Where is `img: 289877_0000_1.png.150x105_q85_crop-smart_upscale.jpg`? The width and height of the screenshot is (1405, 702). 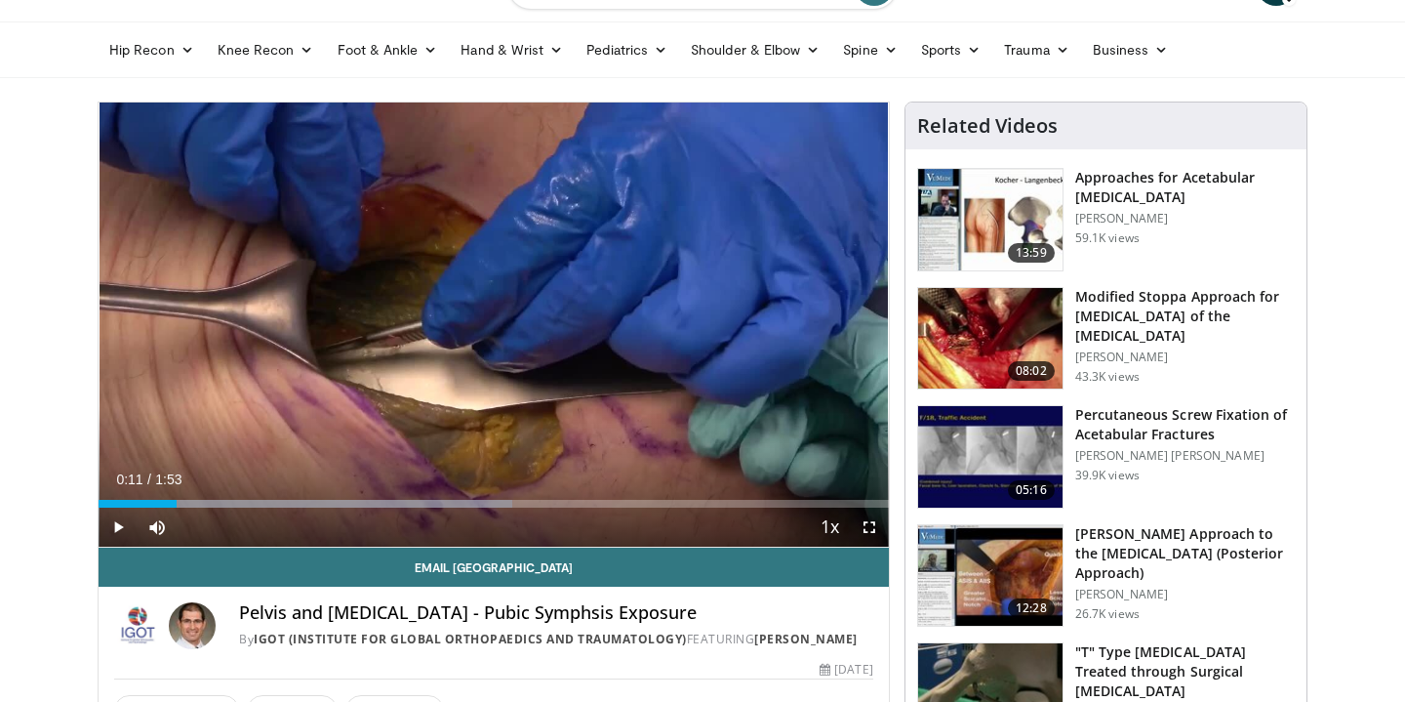 img: 289877_0000_1.png.150x105_q85_crop-smart_upscale.jpg is located at coordinates (990, 220).